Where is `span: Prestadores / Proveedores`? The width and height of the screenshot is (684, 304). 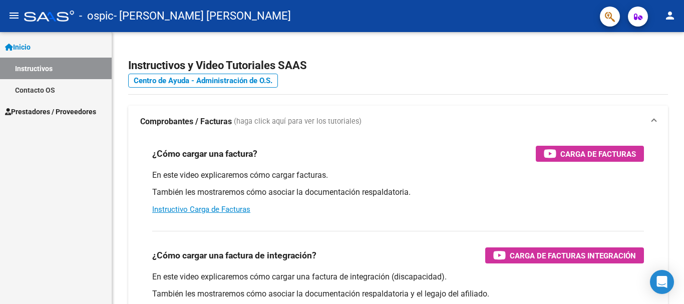
span: Prestadores / Proveedores is located at coordinates (51, 112).